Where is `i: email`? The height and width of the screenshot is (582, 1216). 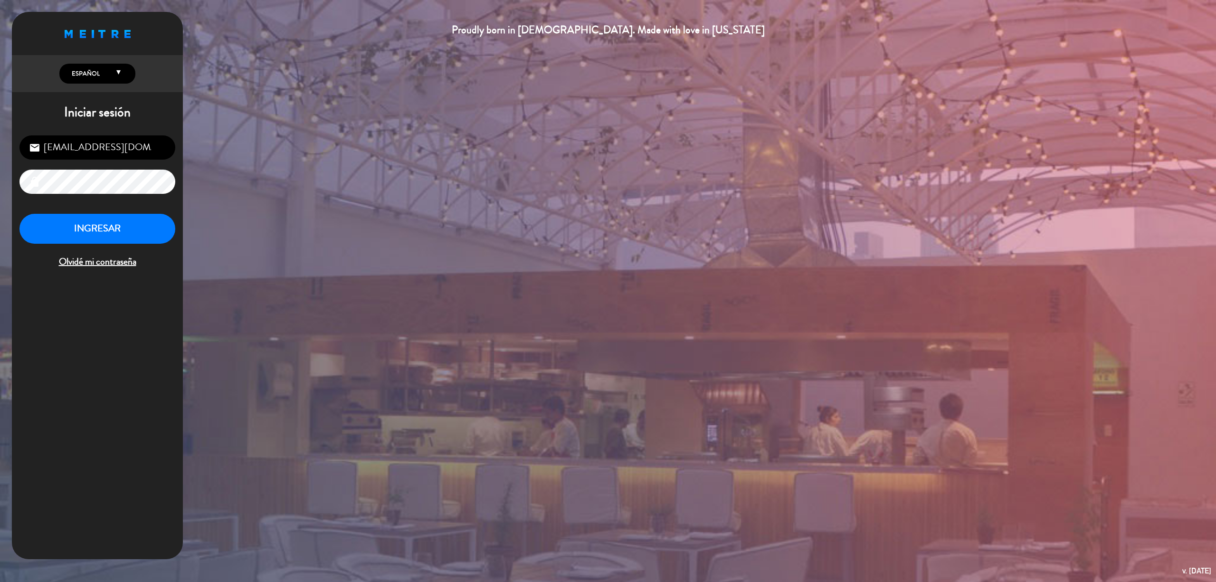
i: email is located at coordinates (35, 148).